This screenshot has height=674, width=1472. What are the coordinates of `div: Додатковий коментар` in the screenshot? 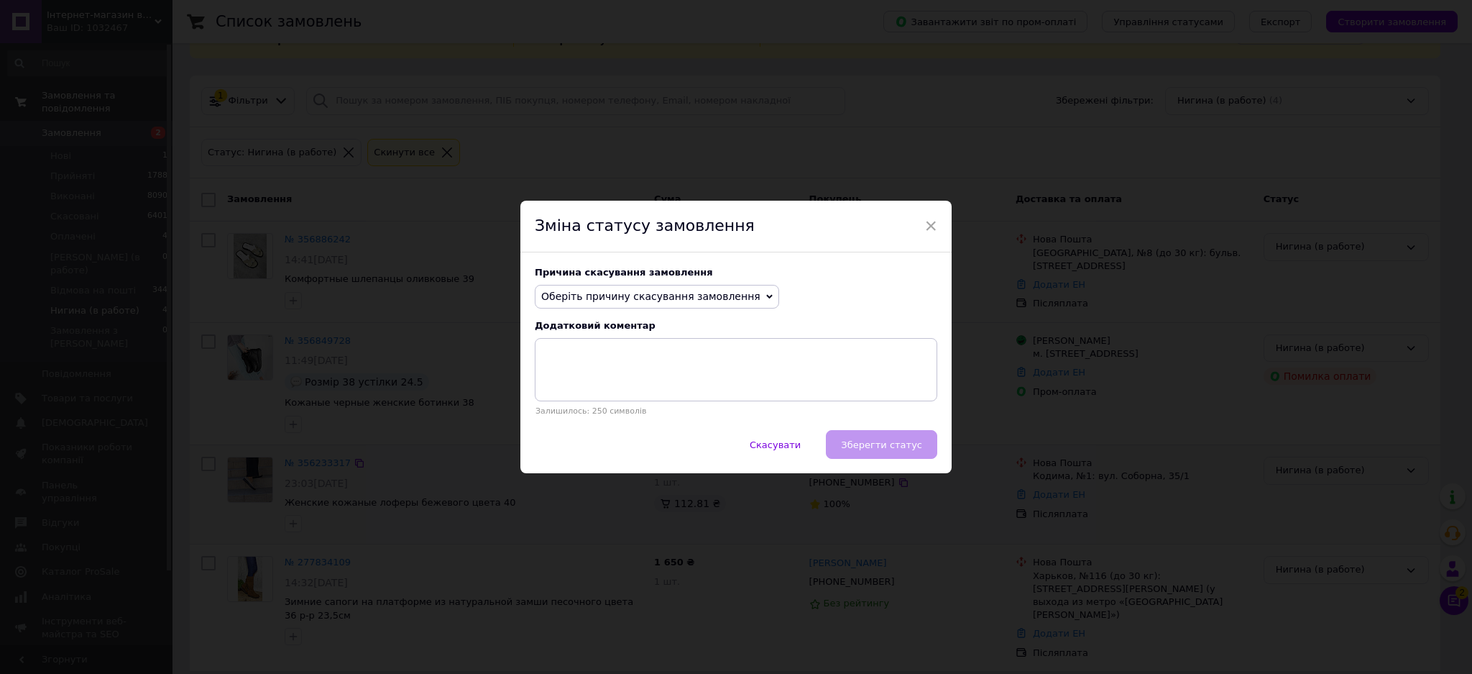 It's located at (736, 325).